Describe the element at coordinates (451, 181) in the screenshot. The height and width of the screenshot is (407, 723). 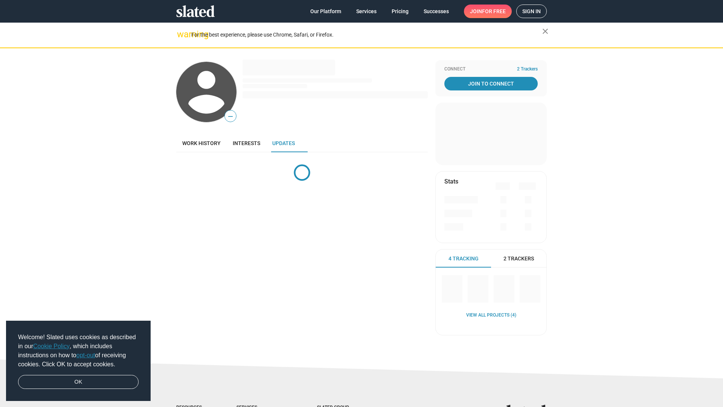
I see `mat-card-title: Stats` at that location.